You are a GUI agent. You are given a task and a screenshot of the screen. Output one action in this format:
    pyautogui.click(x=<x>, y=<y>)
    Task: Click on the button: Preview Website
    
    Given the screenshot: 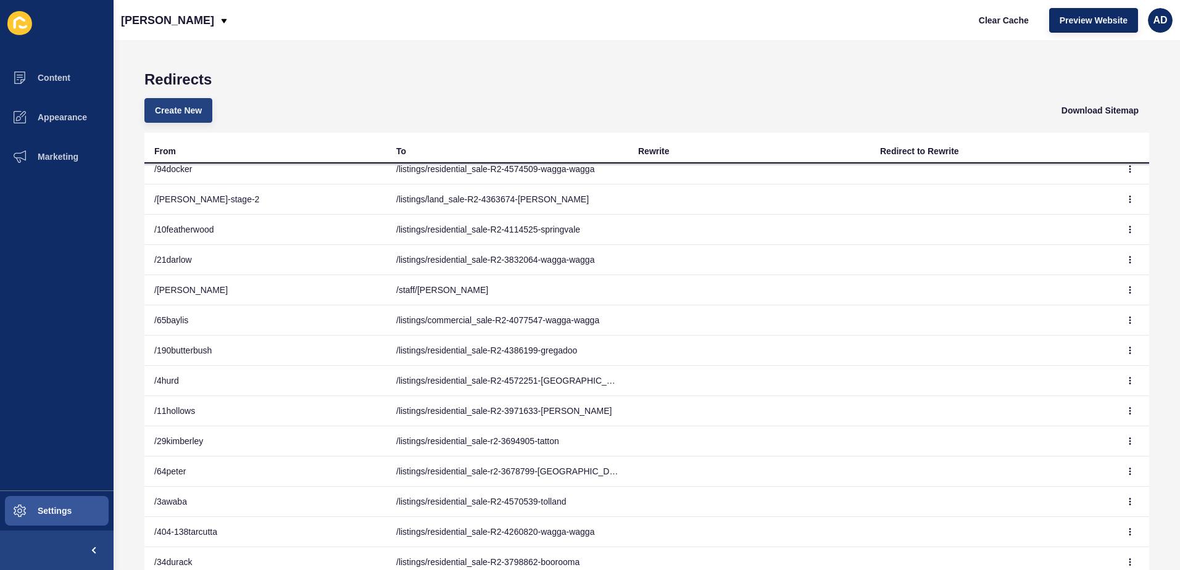 What is the action you would take?
    pyautogui.click(x=1093, y=20)
    